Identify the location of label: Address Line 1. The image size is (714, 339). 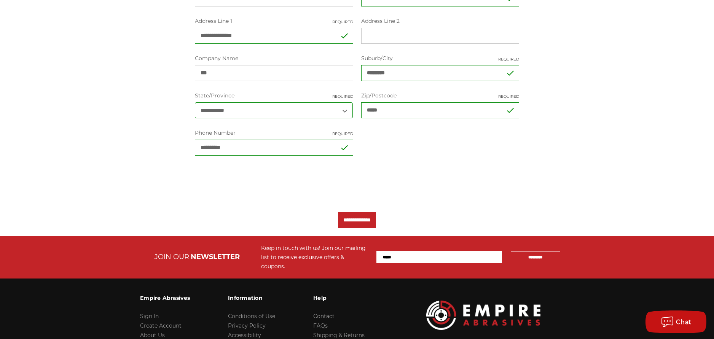
(274, 21).